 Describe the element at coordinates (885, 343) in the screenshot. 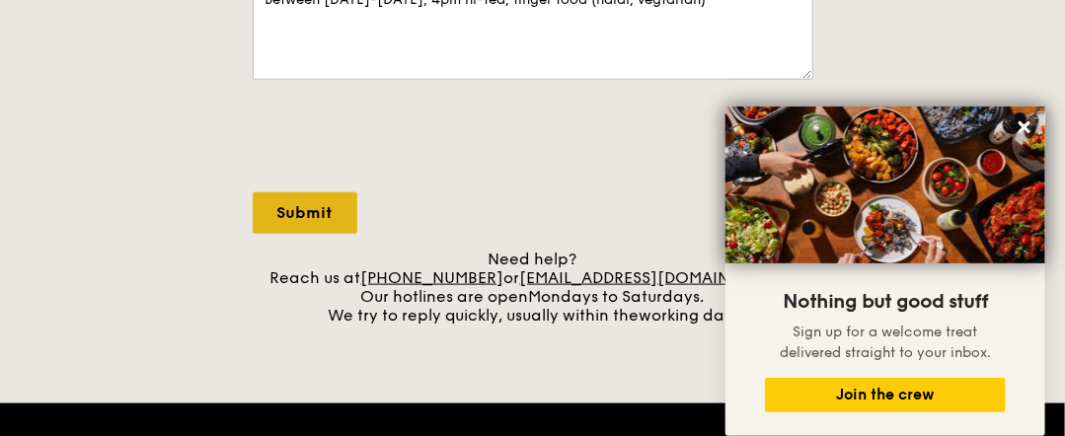

I see `span: Sign up for a welcome treat delivered straight to your inbox.` at that location.